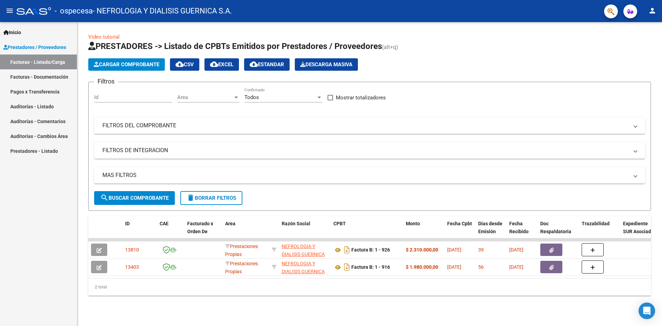 The height and width of the screenshot is (326, 662). I want to click on datatable-header-cell: Monto, so click(424, 231).